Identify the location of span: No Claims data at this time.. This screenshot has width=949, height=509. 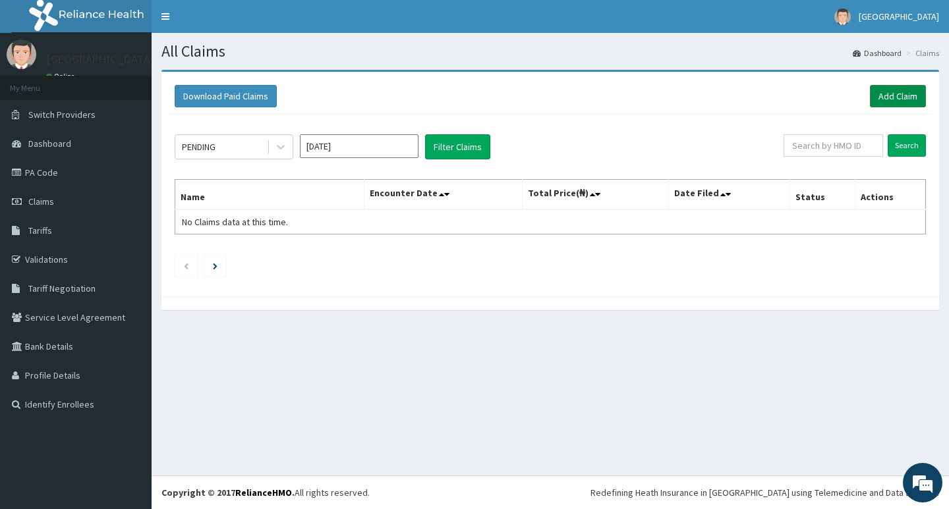
(235, 222).